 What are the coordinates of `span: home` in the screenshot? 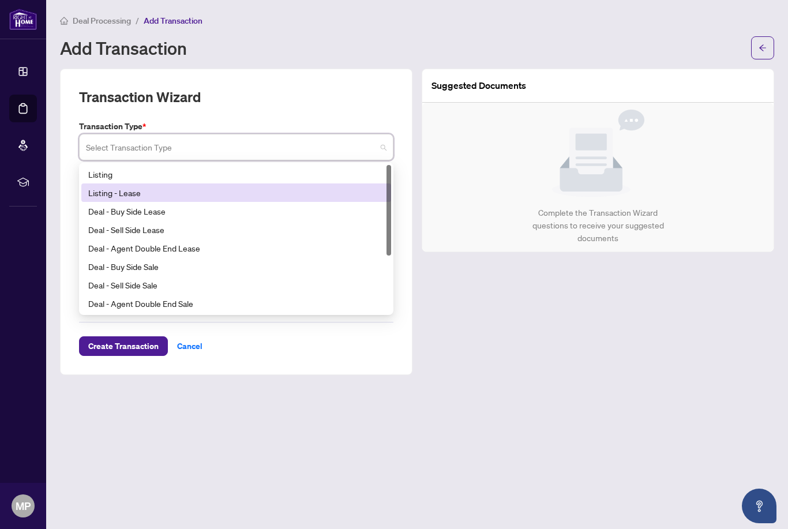 It's located at (64, 21).